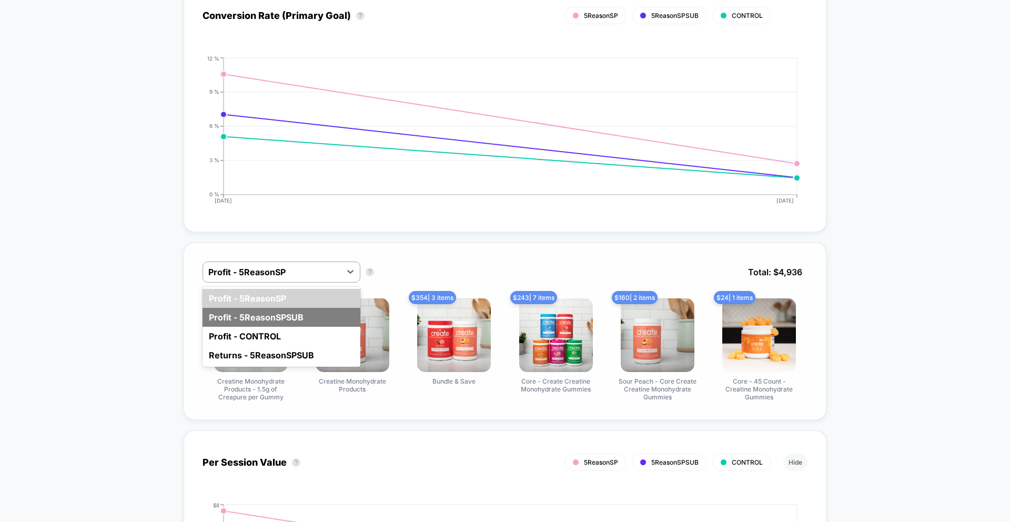 This screenshot has width=1010, height=522. What do you see at coordinates (634, 297) in the screenshot?
I see `span: $ 160 | 2 items` at bounding box center [634, 297].